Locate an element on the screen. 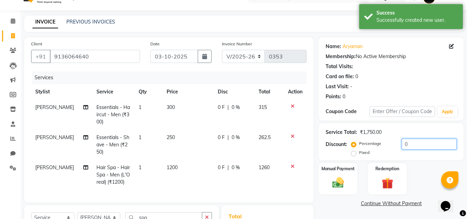 The width and height of the screenshot is (467, 219). input: Enter Offer / Coupon Code is located at coordinates (402, 111).